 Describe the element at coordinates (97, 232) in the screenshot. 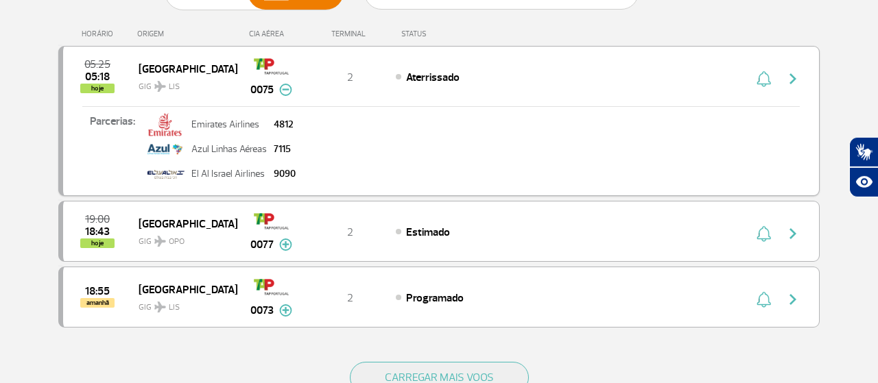

I see `span: 2025-08-25 18:43:00` at that location.